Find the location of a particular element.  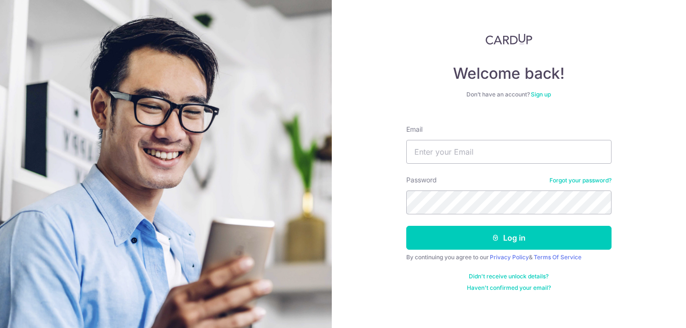

a: Haven't confirmed your email? is located at coordinates (509, 288).